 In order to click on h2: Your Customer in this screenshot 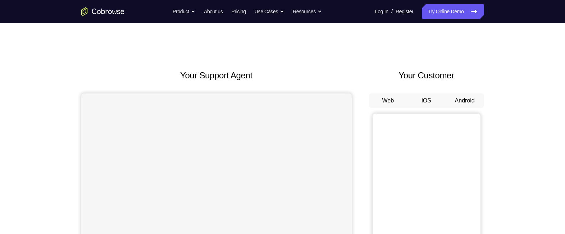, I will do `click(426, 76)`.